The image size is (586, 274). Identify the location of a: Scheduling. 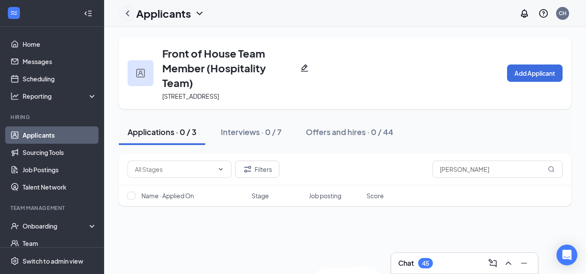
(59, 79).